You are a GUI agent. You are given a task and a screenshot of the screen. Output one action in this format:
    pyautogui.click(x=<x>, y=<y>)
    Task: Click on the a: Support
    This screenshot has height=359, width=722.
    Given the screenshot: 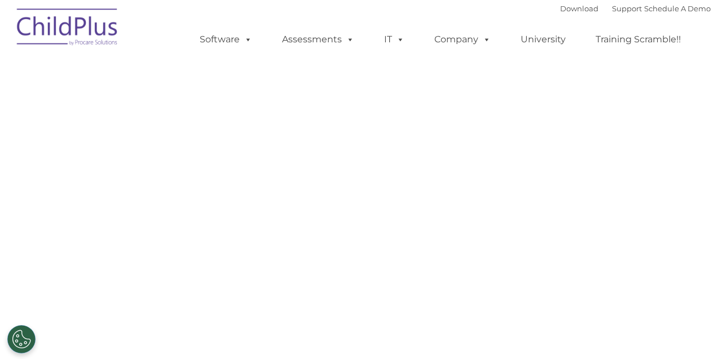 What is the action you would take?
    pyautogui.click(x=627, y=8)
    